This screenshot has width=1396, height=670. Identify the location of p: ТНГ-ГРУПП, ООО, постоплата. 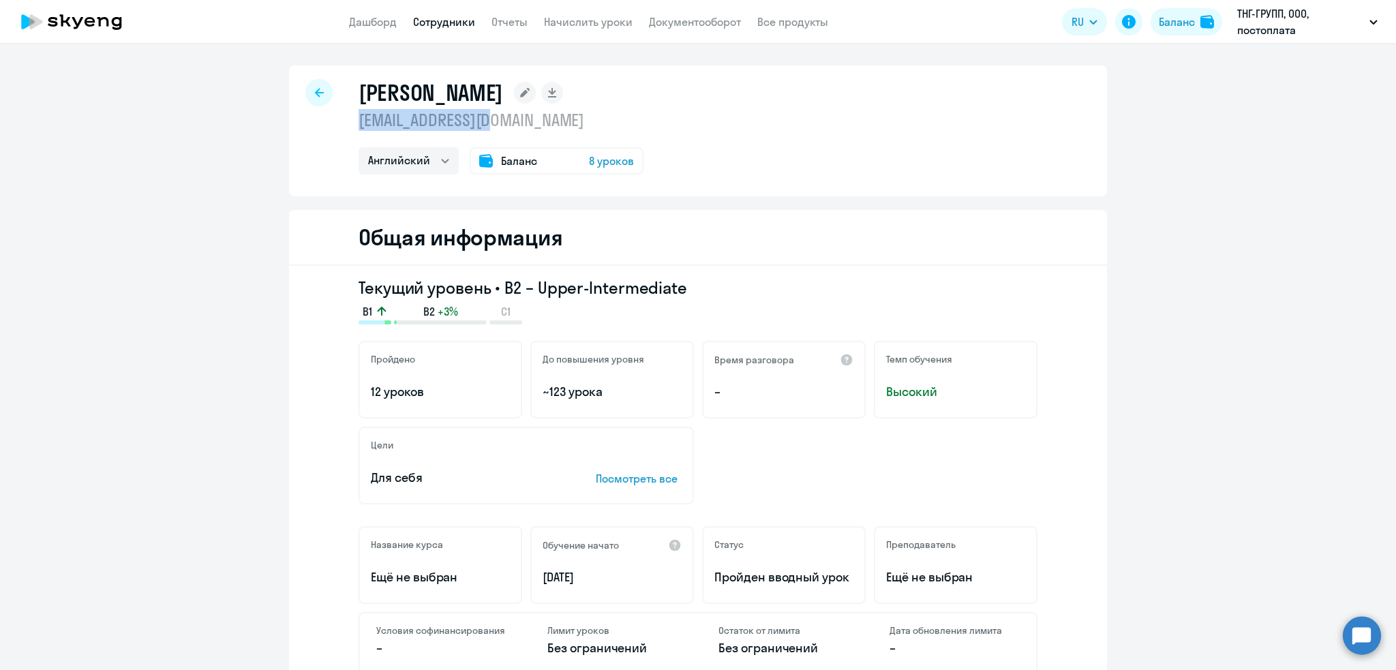
(1300, 22).